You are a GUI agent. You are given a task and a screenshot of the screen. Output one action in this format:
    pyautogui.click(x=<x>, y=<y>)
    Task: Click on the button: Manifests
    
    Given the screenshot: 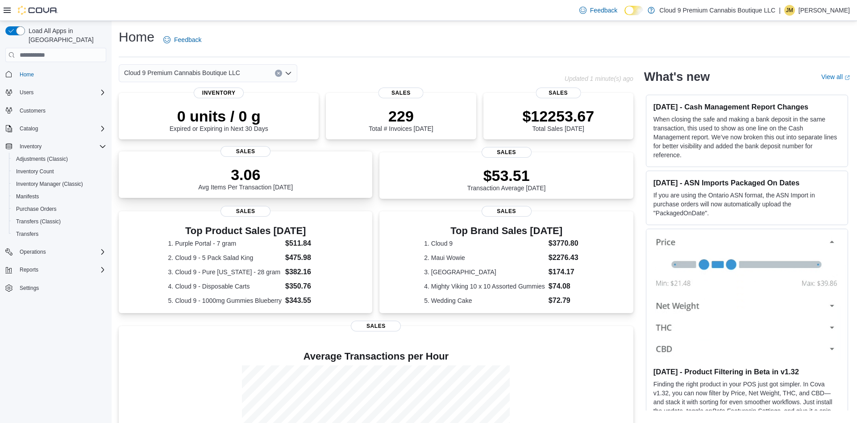 What is the action you would take?
    pyautogui.click(x=59, y=196)
    